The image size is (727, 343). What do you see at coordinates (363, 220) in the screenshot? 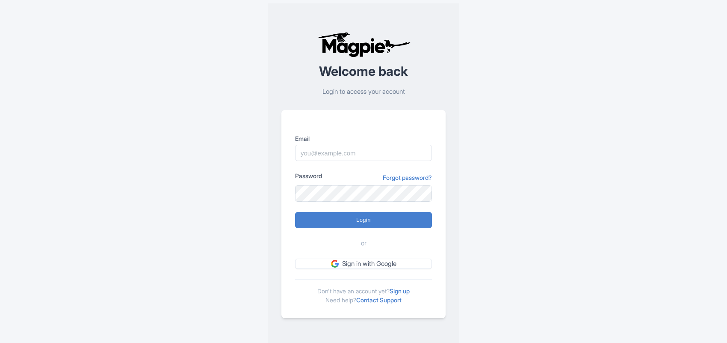
I see `input: Login` at bounding box center [363, 220].